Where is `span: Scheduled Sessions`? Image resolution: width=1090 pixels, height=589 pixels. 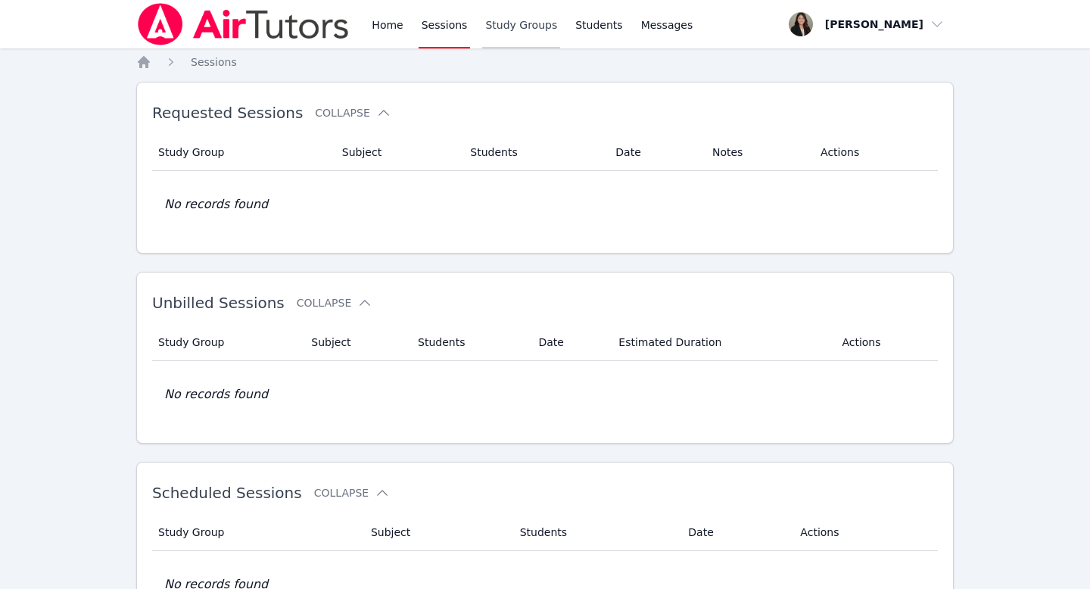
span: Scheduled Sessions is located at coordinates (227, 493).